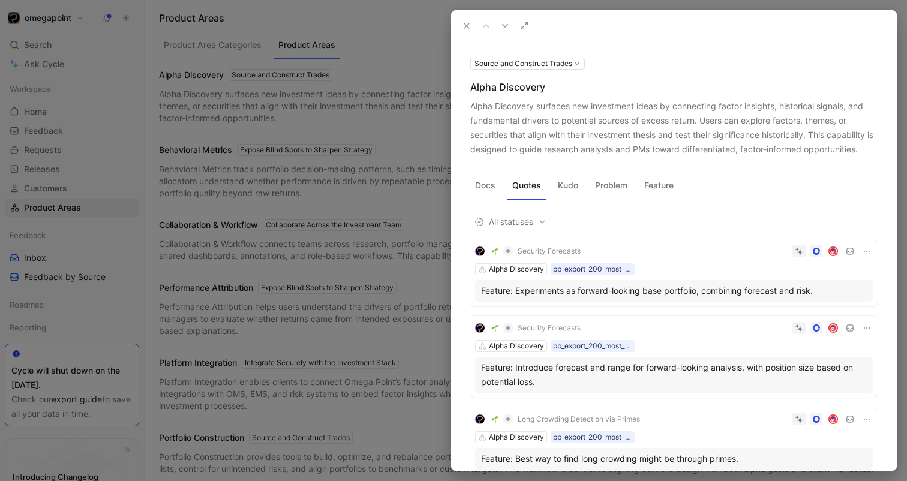 Image resolution: width=907 pixels, height=481 pixels. What do you see at coordinates (674, 291) in the screenshot?
I see `div: Feature: Experiments as forward-looking base portfolio, combining forecast and risk.` at bounding box center [674, 291].